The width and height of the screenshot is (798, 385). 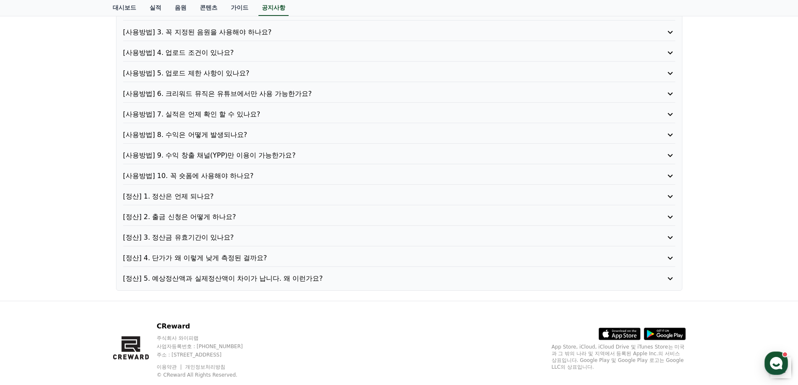 What do you see at coordinates (29, 276) in the screenshot?
I see `a: 홈` at bounding box center [29, 276].